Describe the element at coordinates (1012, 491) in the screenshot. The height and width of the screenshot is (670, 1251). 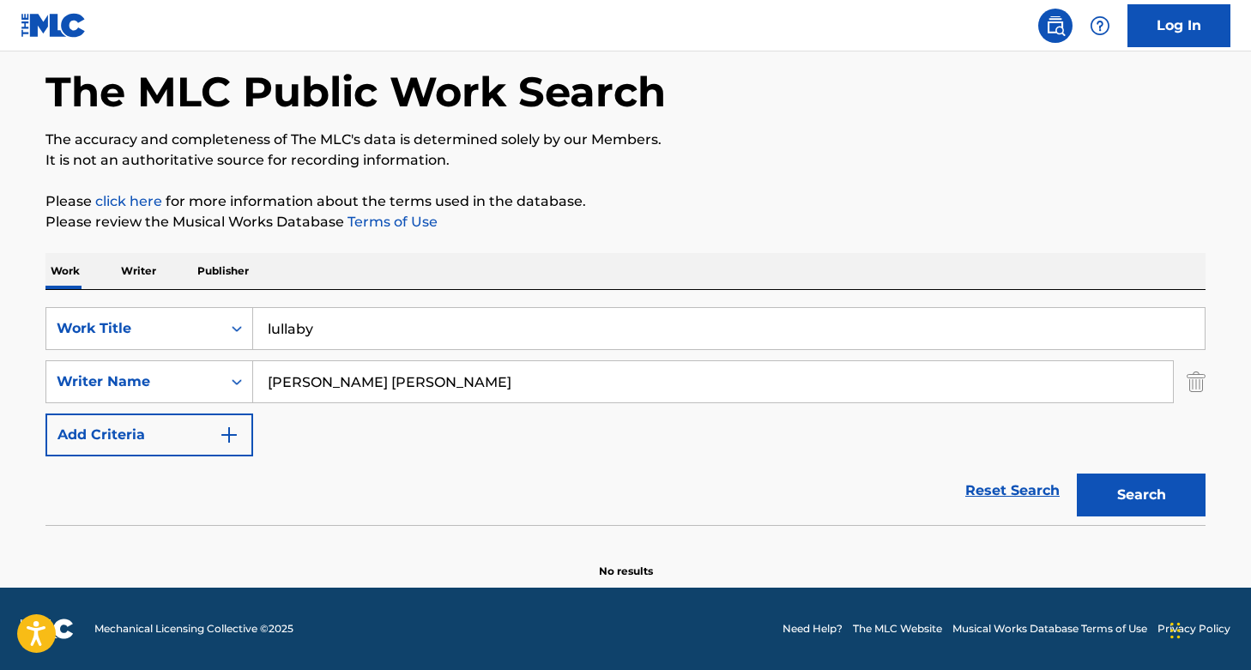
I see `a: Reset Search` at that location.